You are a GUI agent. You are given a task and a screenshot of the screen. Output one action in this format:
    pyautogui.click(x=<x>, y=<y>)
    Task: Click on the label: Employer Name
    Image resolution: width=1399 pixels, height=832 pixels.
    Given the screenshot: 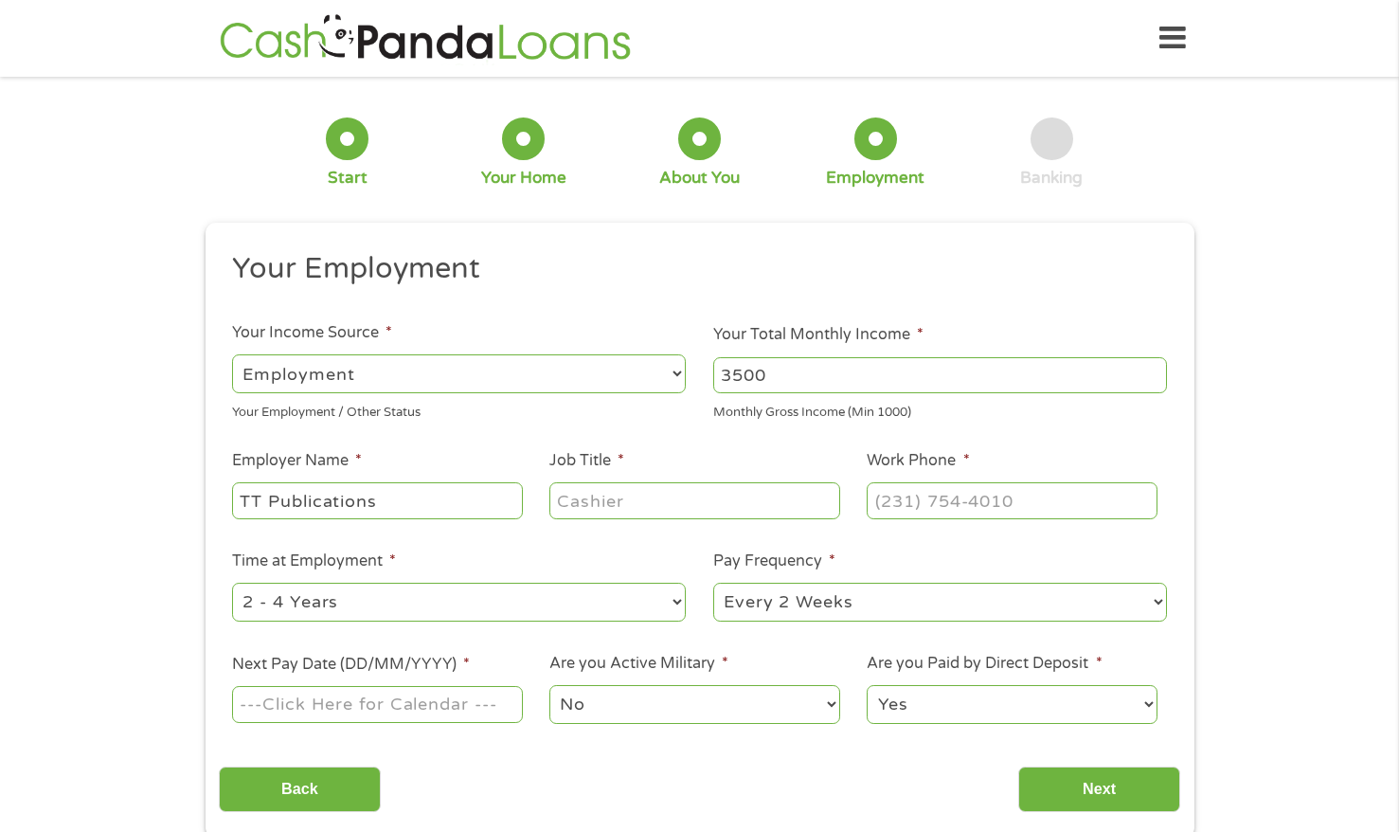 What is the action you would take?
    pyautogui.click(x=297, y=460)
    